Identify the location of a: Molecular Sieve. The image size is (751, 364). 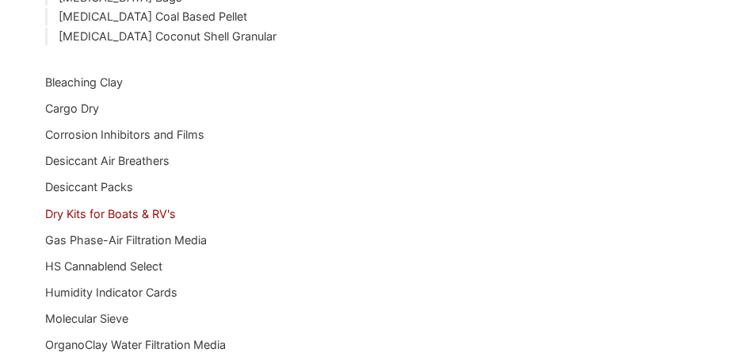
(86, 318).